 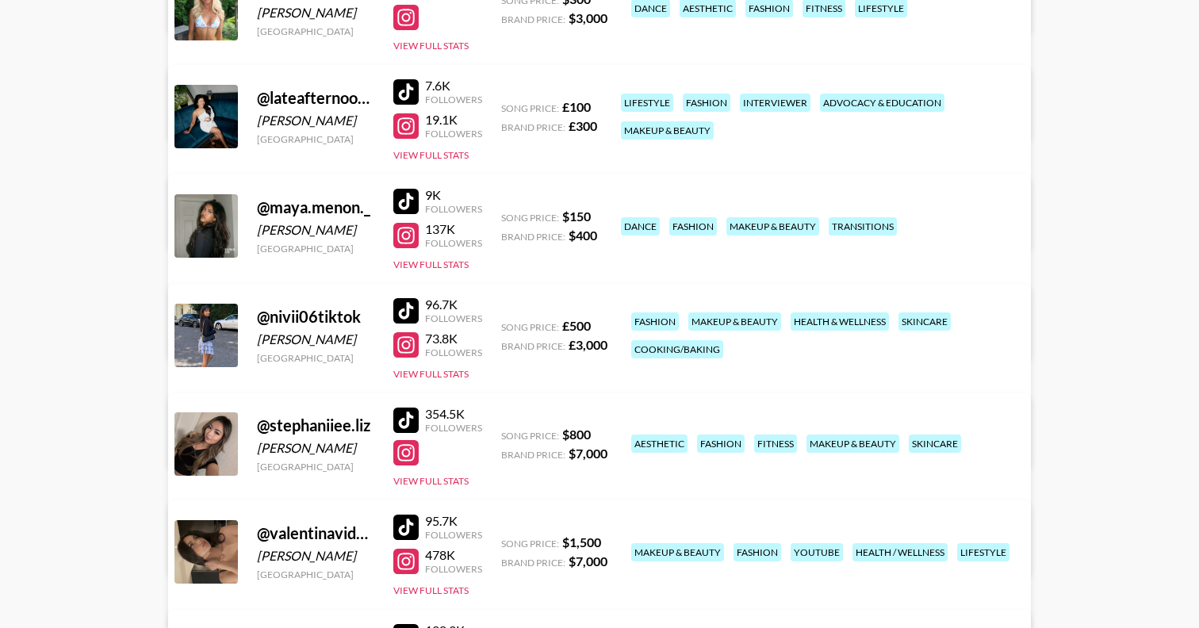 What do you see at coordinates (900, 552) in the screenshot?
I see `div: health / wellness` at bounding box center [900, 552].